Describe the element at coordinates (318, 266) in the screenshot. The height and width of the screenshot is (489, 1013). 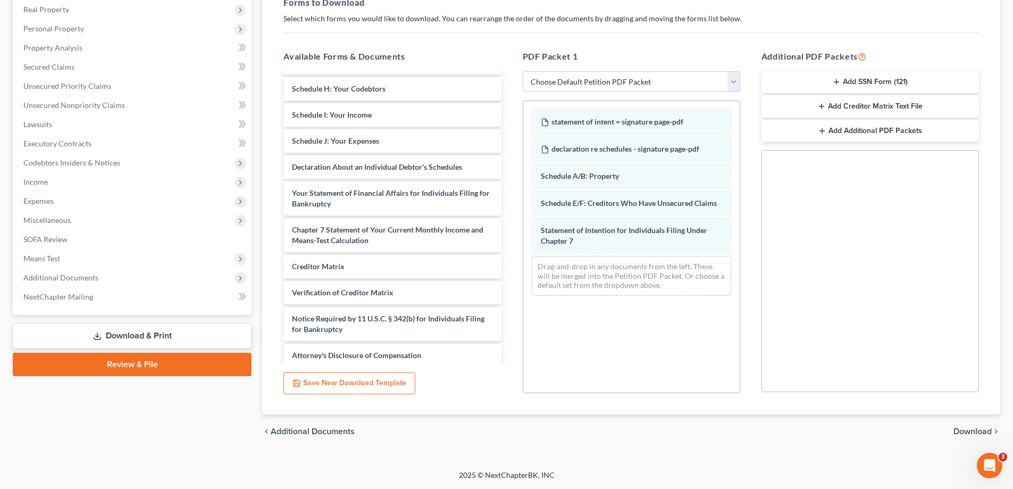
I see `span: Creditor Matrix` at that location.